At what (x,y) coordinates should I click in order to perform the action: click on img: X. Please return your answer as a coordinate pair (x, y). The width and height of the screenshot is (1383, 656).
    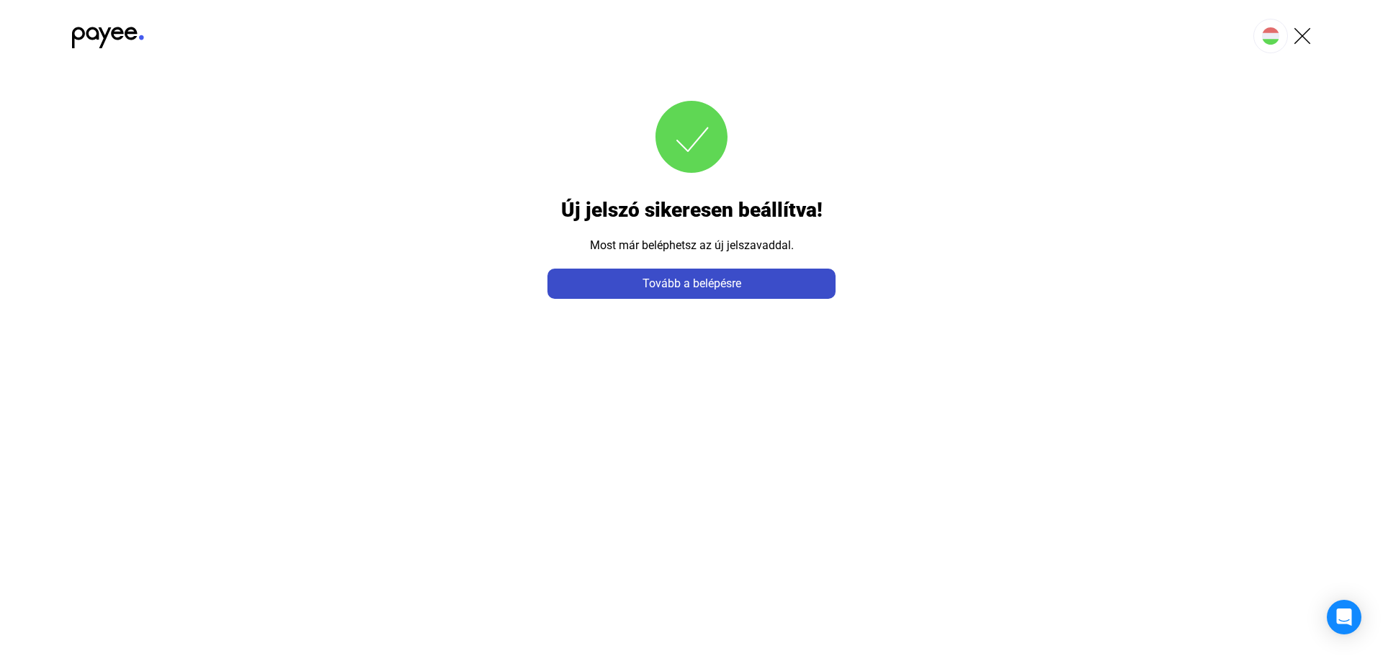
    Looking at the image, I should click on (1302, 36).